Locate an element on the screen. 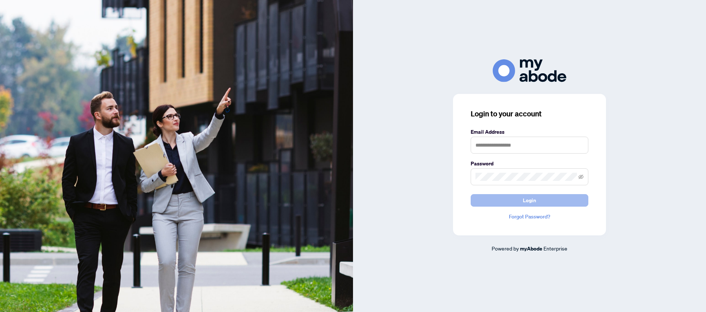  label: Password is located at coordinates (530, 163).